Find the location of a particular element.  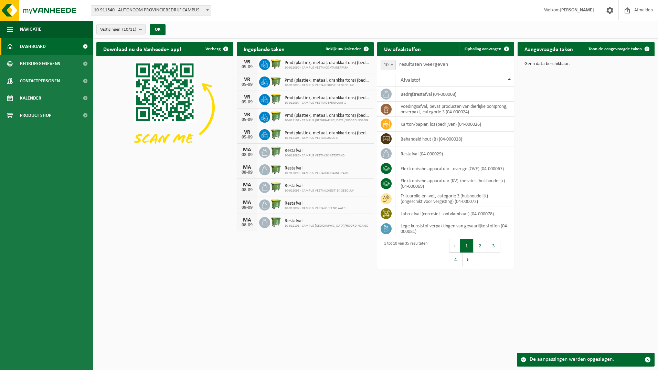

button: 4 is located at coordinates (456, 259).